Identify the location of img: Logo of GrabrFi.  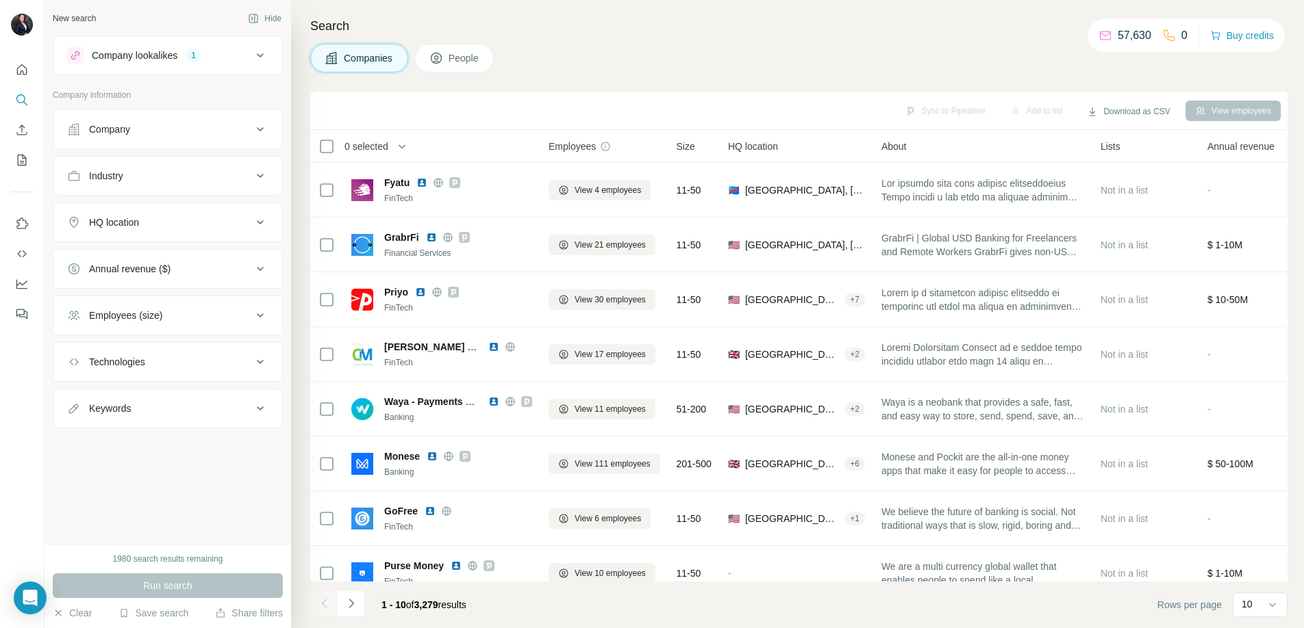
(362, 245).